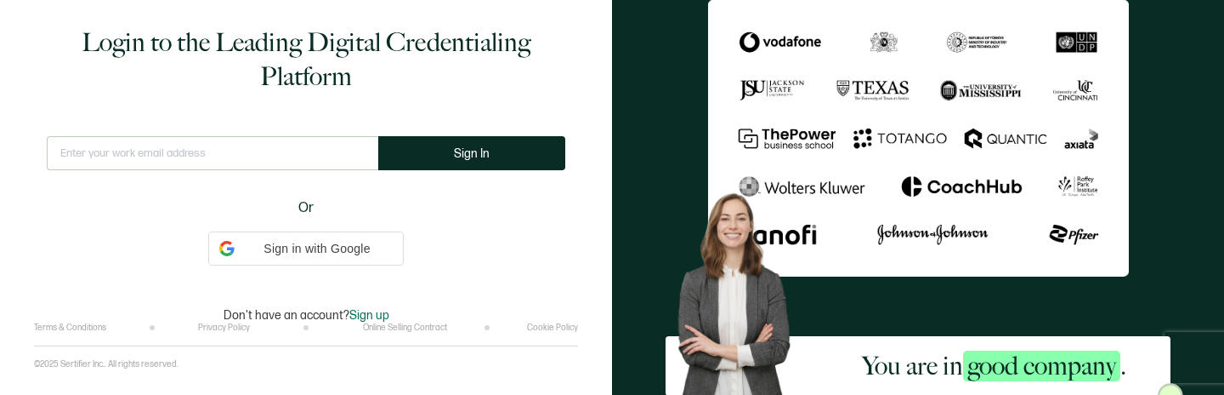 This screenshot has width=1224, height=395. What do you see at coordinates (1042, 366) in the screenshot?
I see `span: good company` at bounding box center [1042, 366].